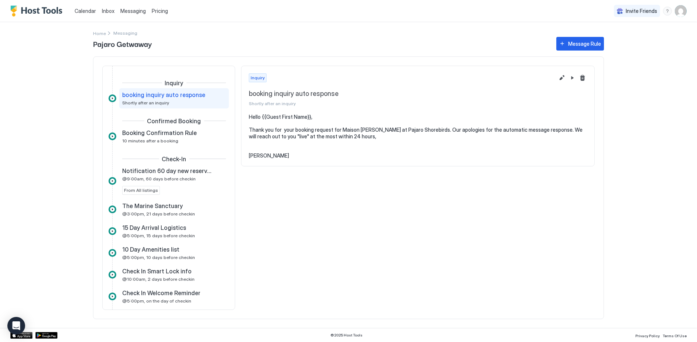 Image resolution: width=697 pixels, height=342 pixels. I want to click on span: Privacy Policy, so click(648, 336).